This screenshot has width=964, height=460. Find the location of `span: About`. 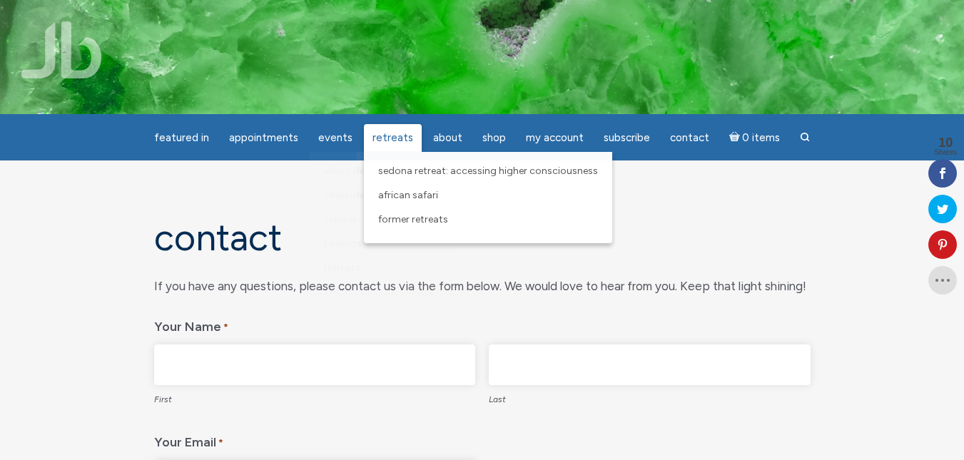

span: About is located at coordinates (448, 138).